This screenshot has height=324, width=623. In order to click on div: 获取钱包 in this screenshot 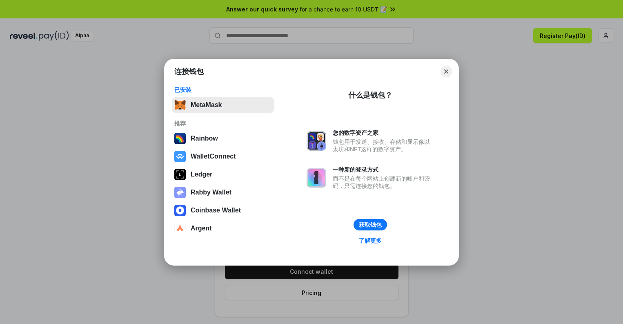, I will do `click(371, 225)`.